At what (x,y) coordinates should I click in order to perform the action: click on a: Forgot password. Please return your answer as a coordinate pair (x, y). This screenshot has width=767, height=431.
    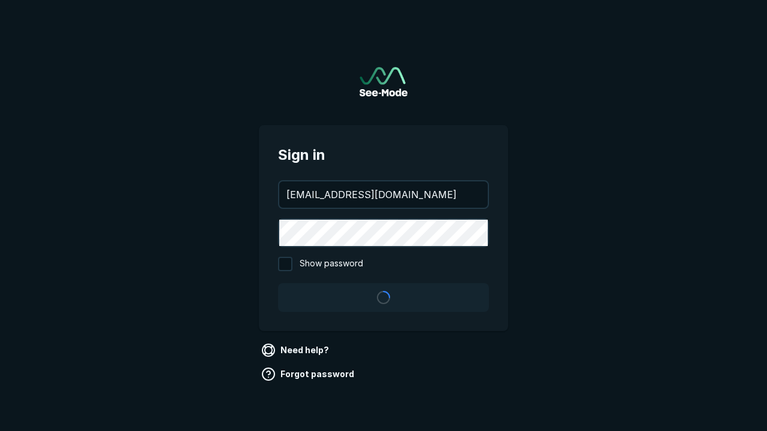
    Looking at the image, I should click on (308, 374).